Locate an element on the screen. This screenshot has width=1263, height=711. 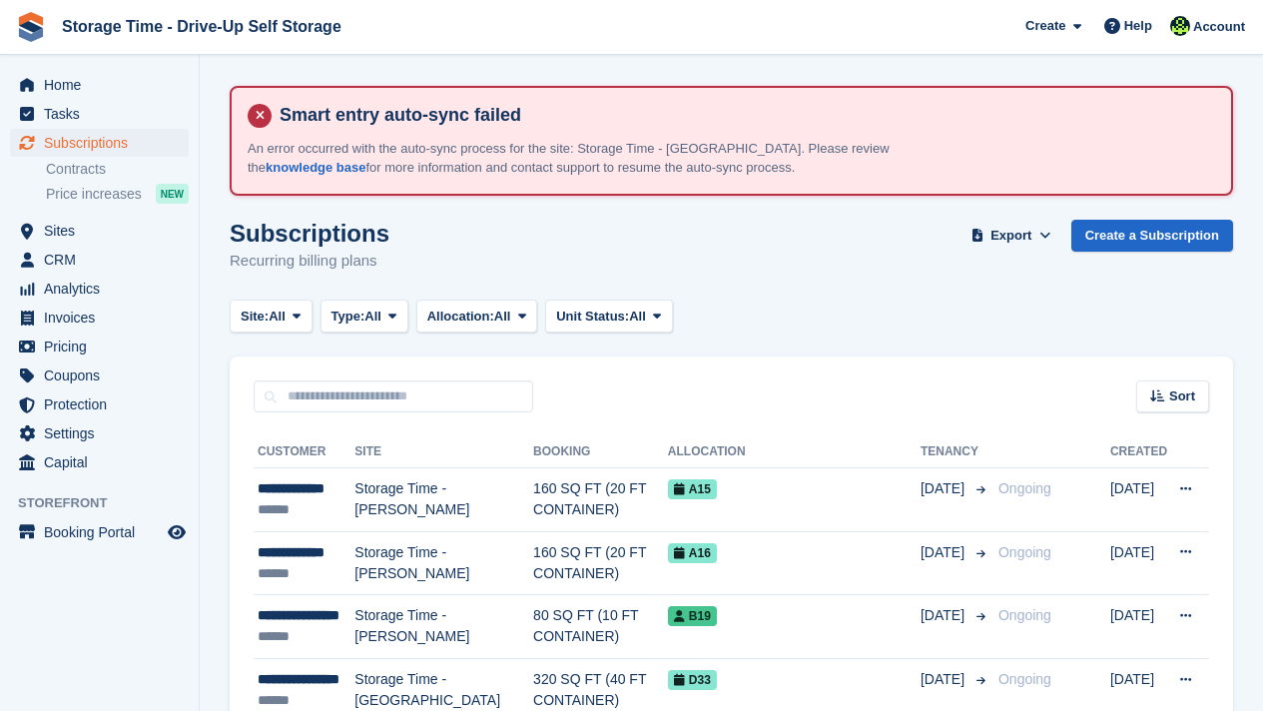
th: Created is located at coordinates (1138, 452).